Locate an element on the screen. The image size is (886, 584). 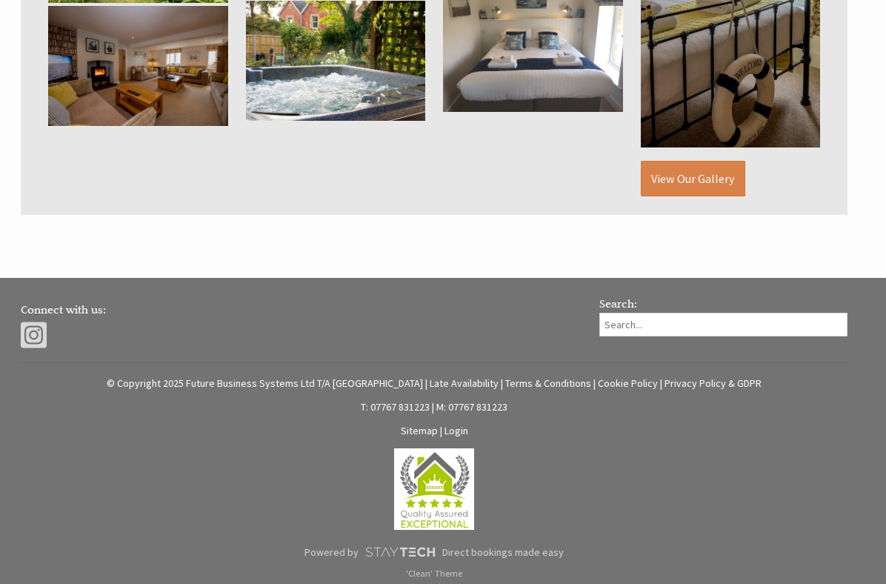
a: Login is located at coordinates (456, 430).